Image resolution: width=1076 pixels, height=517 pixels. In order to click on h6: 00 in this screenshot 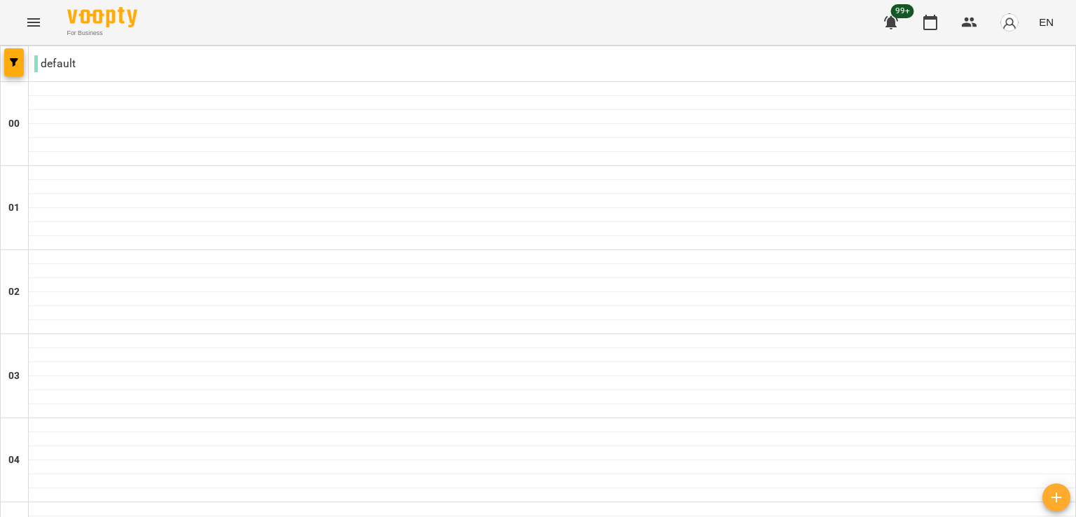, I will do `click(14, 124)`.